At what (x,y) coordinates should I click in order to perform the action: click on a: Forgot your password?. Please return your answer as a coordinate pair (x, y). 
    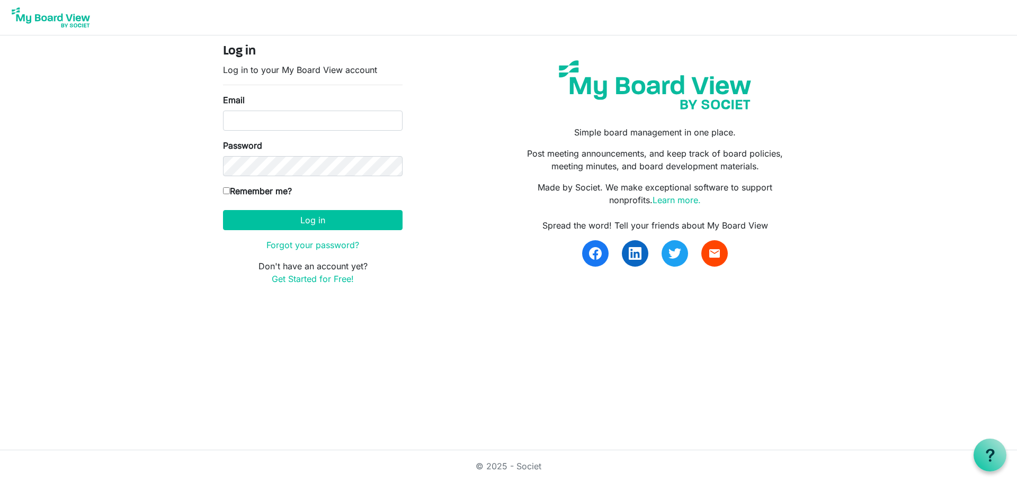
    Looking at the image, I should click on (312, 245).